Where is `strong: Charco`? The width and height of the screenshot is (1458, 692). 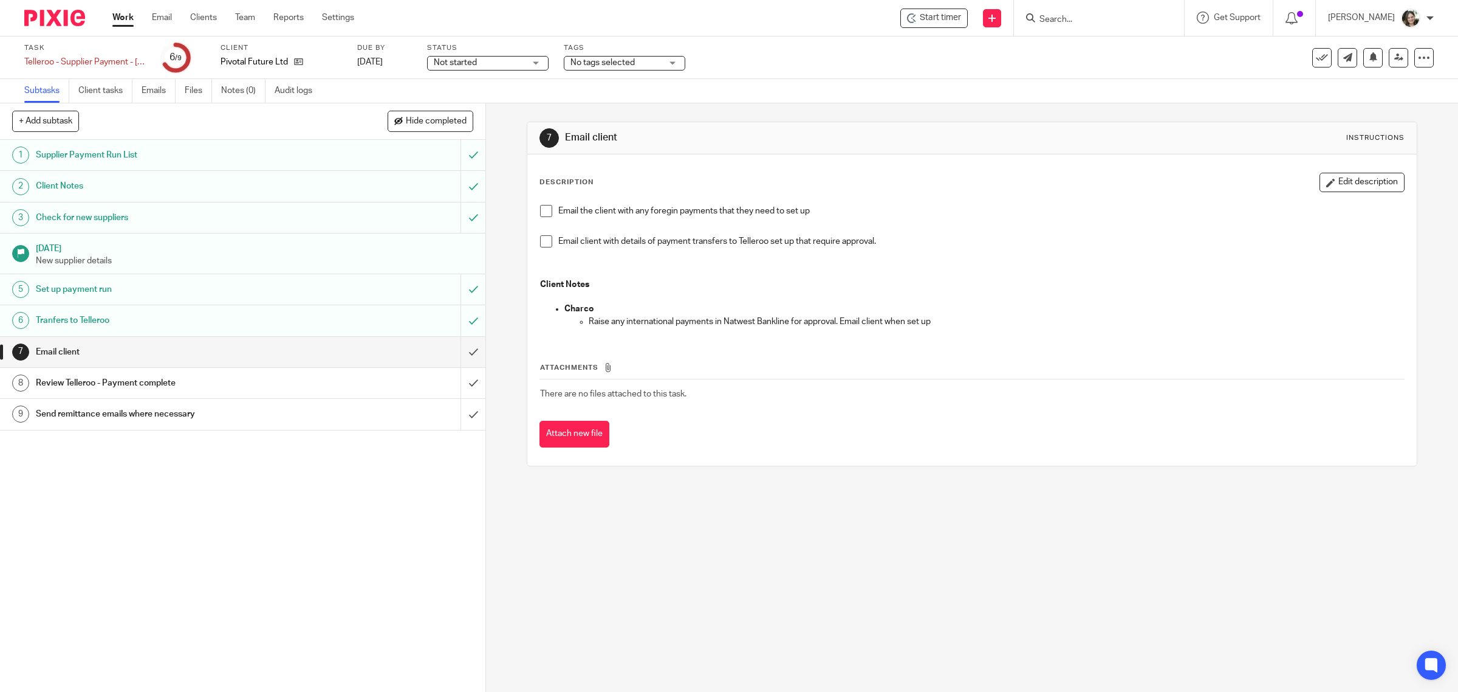 strong: Charco is located at coordinates (579, 309).